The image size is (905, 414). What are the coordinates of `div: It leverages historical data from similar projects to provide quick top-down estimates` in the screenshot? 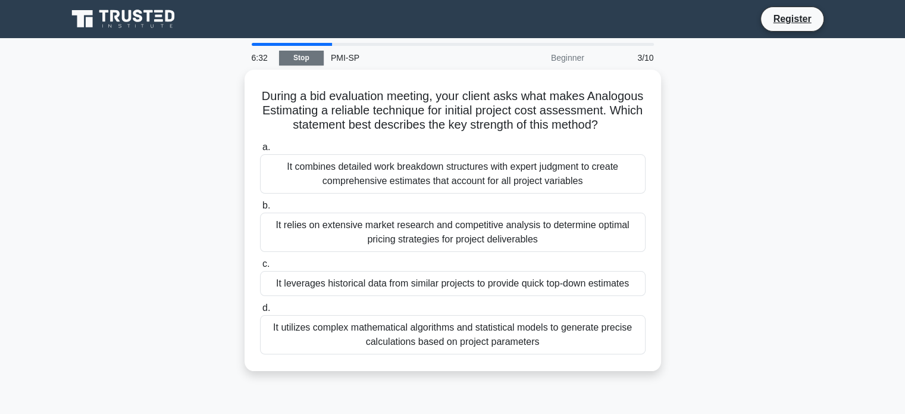 It's located at (453, 283).